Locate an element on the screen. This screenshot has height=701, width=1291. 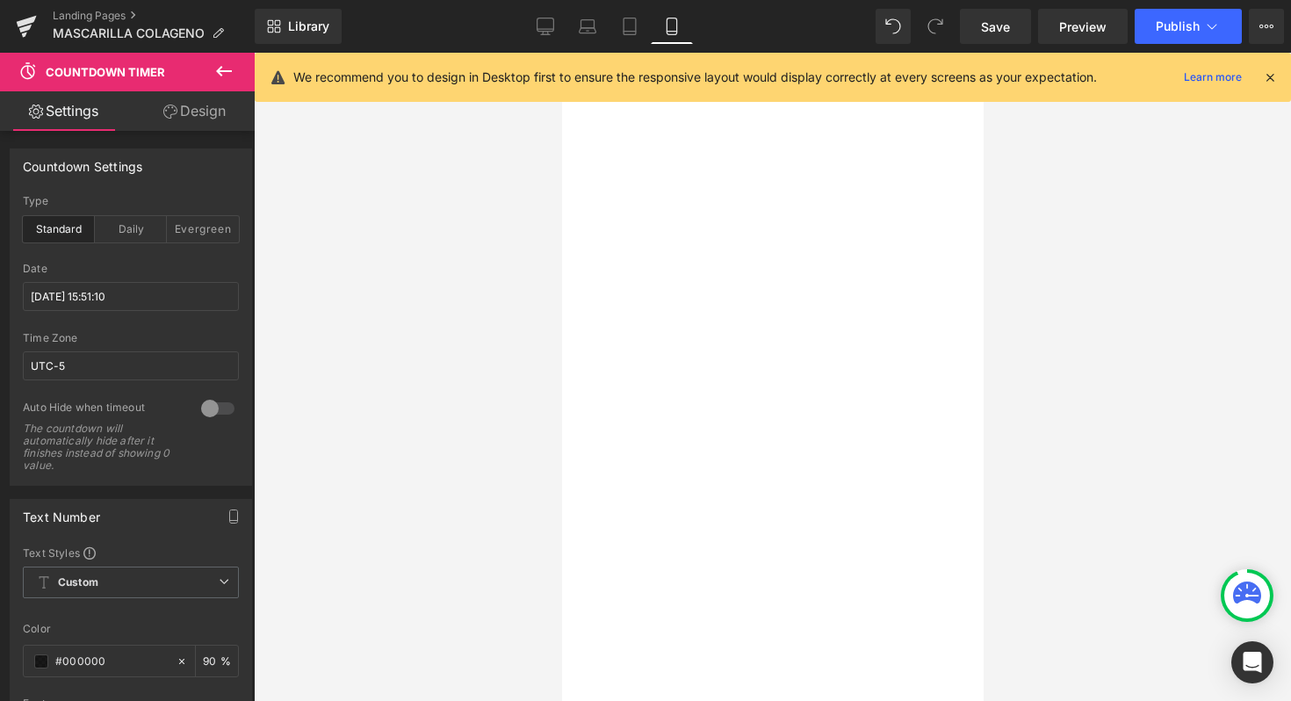
div: The countdown will automatically hide after it finishes instead of showing 0 value. is located at coordinates (102, 447).